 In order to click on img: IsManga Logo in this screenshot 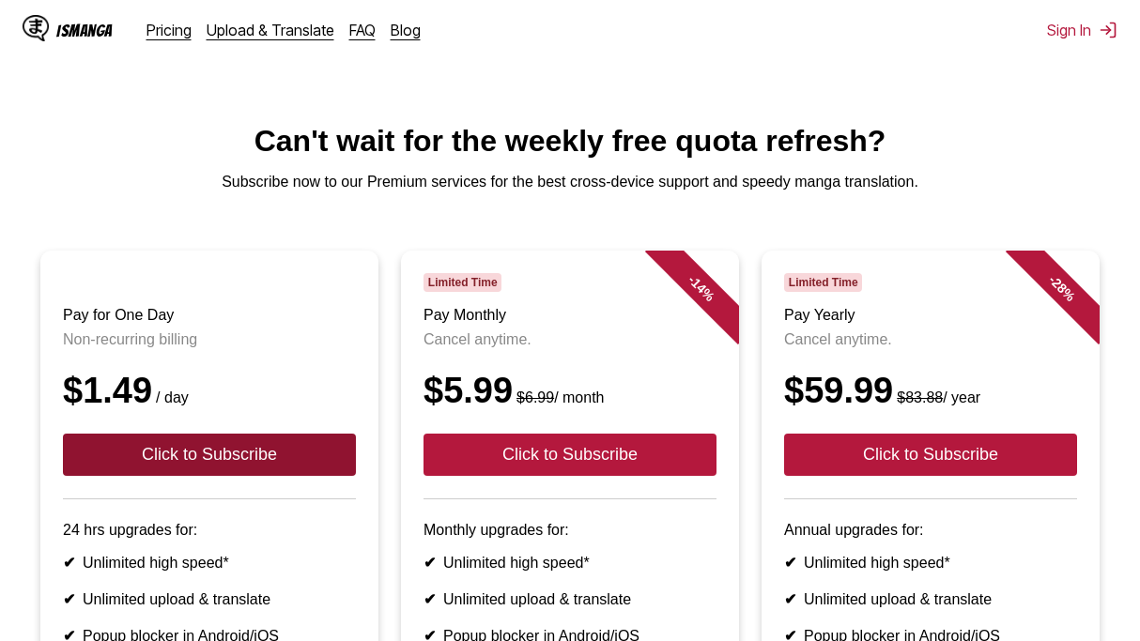, I will do `click(36, 28)`.